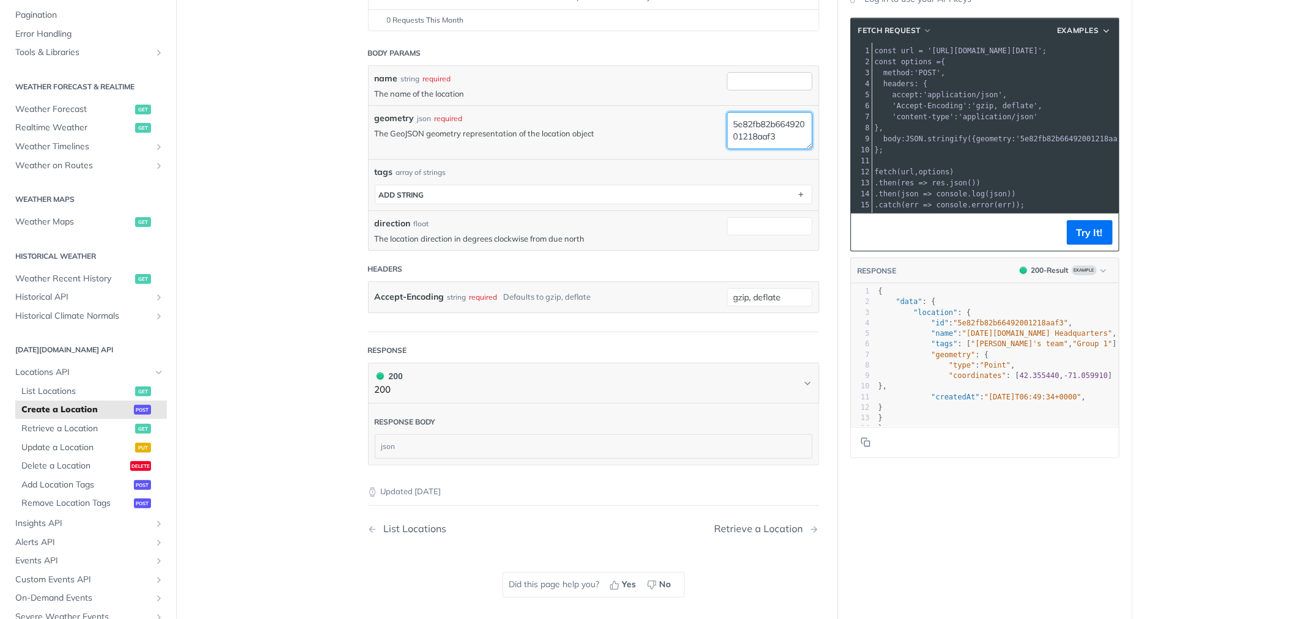 This screenshot has width=1304, height=619. Describe the element at coordinates (437, 79) in the screenshot. I see `div: required` at that location.